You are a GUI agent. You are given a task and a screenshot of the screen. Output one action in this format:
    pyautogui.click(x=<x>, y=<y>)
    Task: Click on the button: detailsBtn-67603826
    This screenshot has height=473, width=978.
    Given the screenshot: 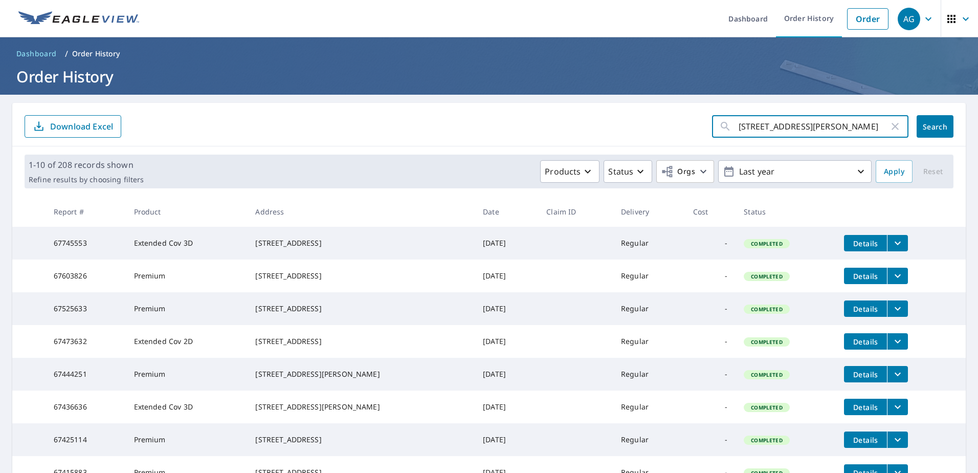 What is the action you would take?
    pyautogui.click(x=866, y=276)
    